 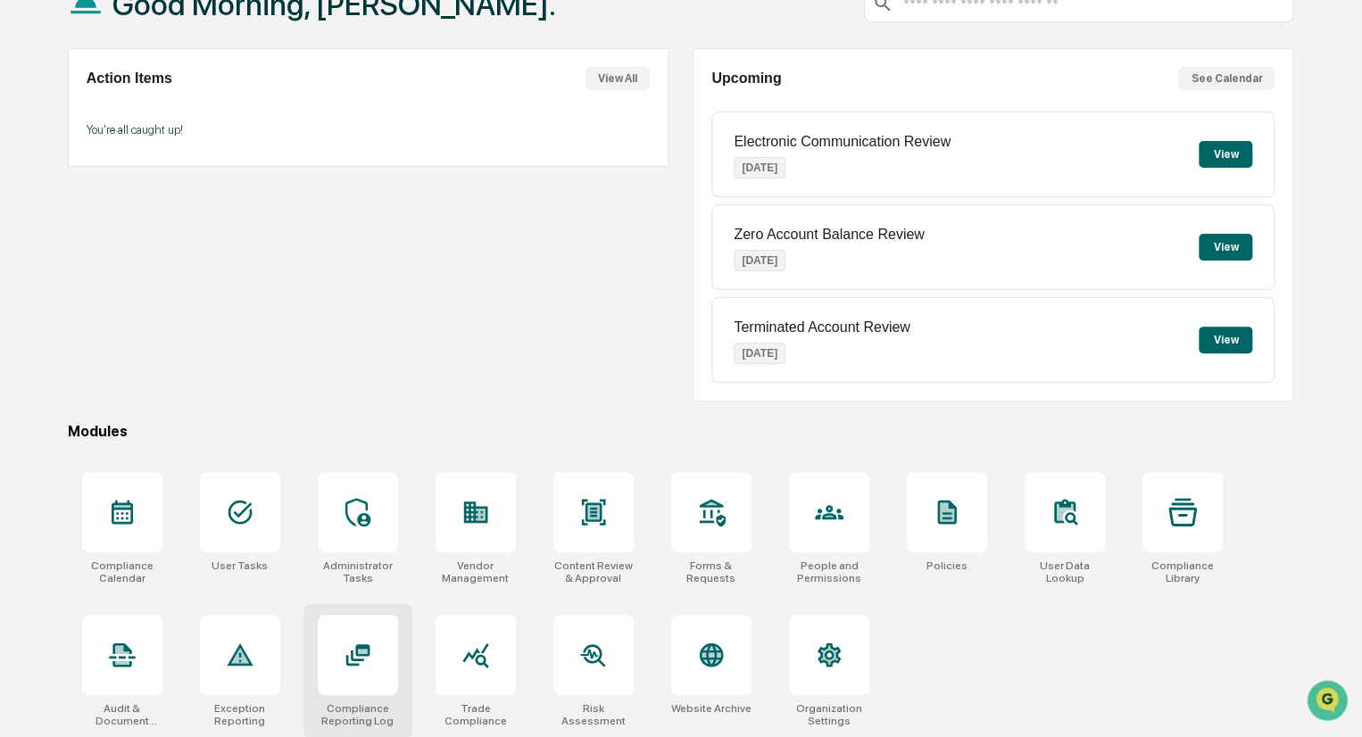 What do you see at coordinates (1183, 572) in the screenshot?
I see `div: Compliance Library` at bounding box center [1183, 572].